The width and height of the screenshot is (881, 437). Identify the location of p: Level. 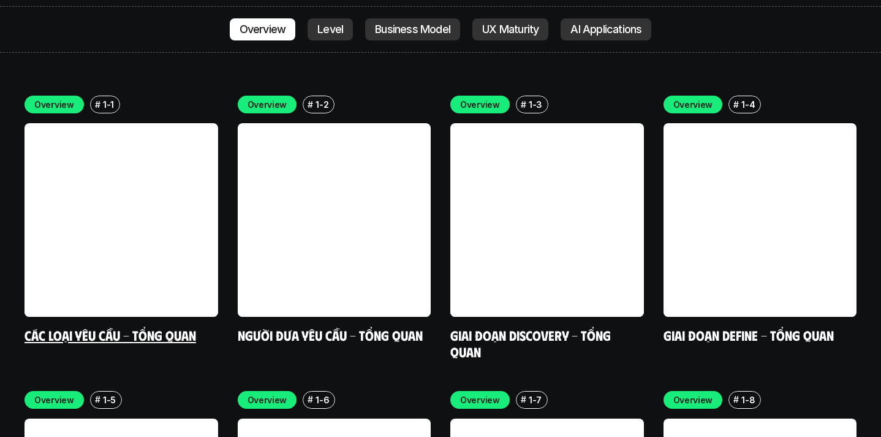
(330, 29).